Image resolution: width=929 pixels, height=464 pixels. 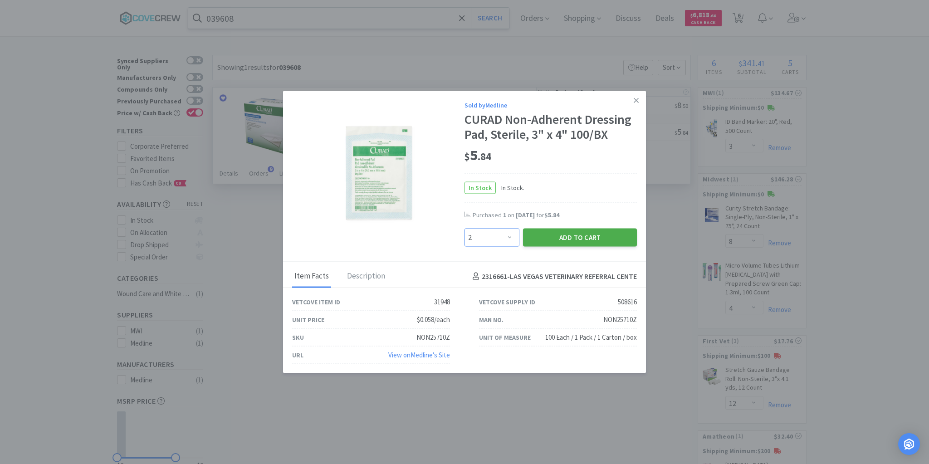 What do you see at coordinates (580, 238) in the screenshot?
I see `button: Add to Cart` at bounding box center [580, 238].